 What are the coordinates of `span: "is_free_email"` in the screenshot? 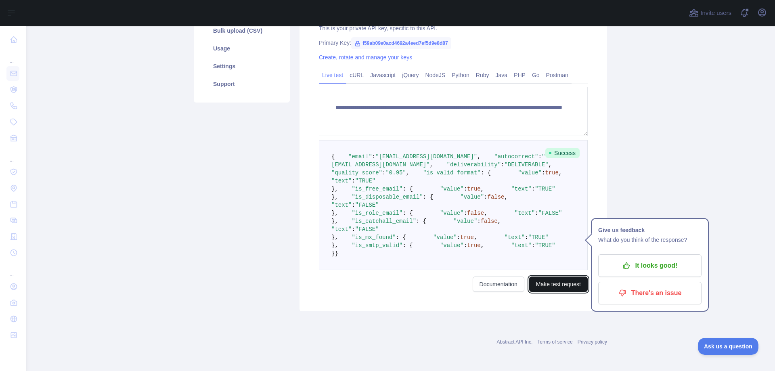 It's located at (377, 189).